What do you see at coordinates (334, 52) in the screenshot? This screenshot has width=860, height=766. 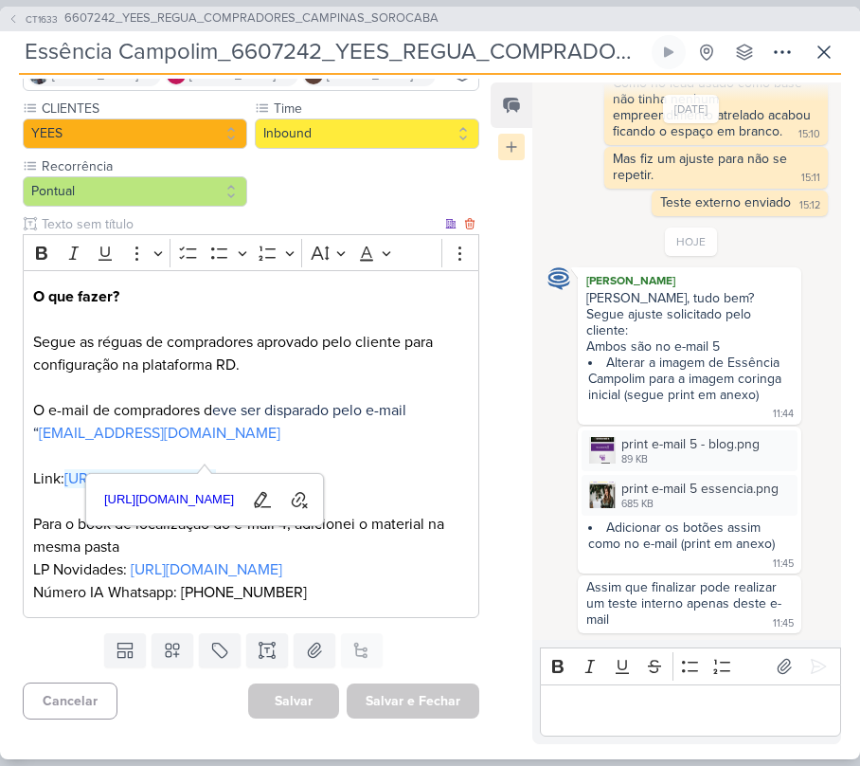 I see `input: Kard Sem Título` at bounding box center [334, 52].